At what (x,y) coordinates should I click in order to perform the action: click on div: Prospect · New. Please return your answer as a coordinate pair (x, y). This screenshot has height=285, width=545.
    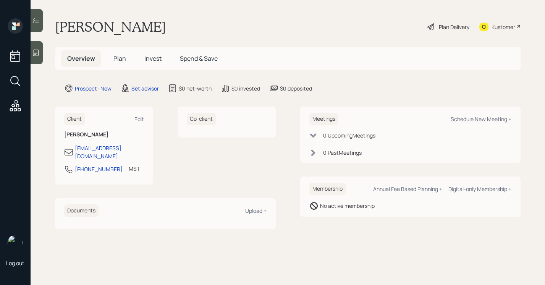
    Looking at the image, I should click on (93, 88).